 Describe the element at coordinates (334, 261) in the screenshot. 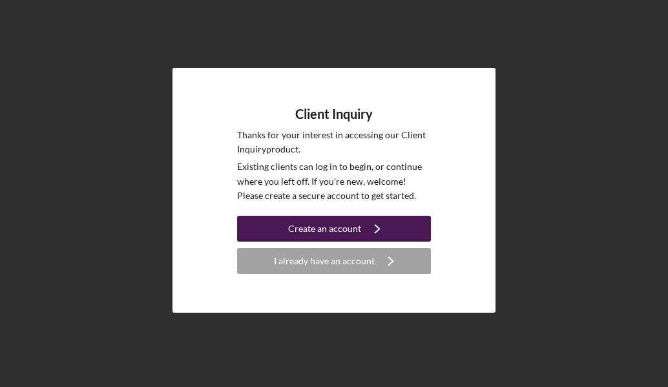

I see `a: I already have an account` at that location.